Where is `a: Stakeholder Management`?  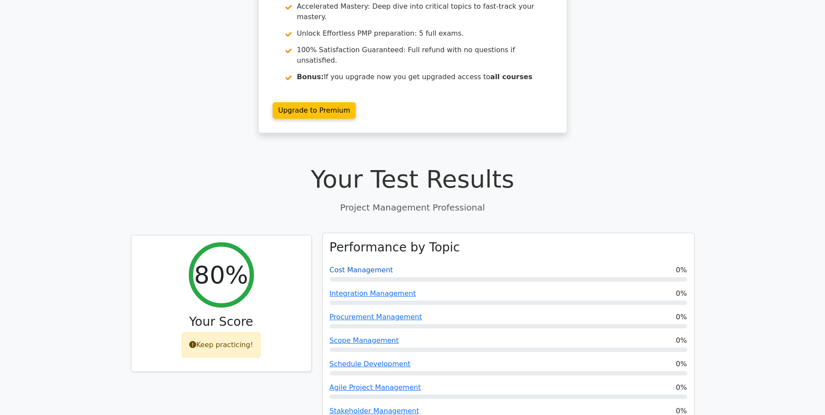
a: Stakeholder Management is located at coordinates (375, 411).